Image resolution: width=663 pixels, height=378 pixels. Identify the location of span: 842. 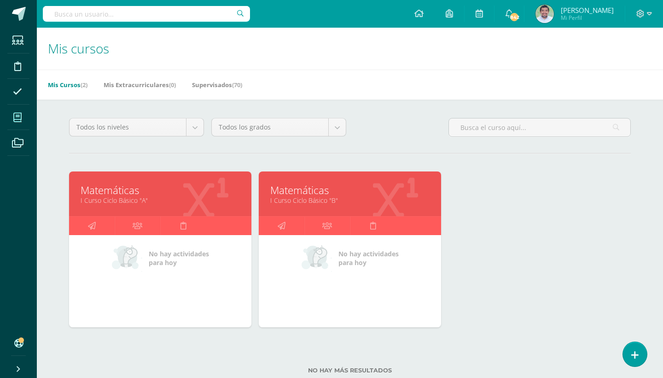
(515, 17).